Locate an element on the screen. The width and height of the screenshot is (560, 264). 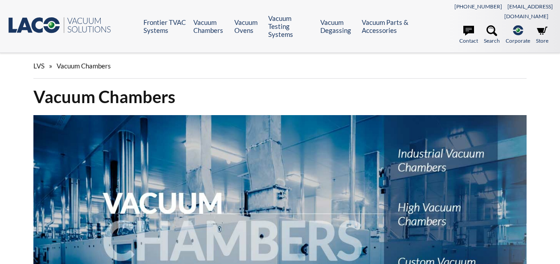
a: Vacuum Testing Systems is located at coordinates (291, 26).